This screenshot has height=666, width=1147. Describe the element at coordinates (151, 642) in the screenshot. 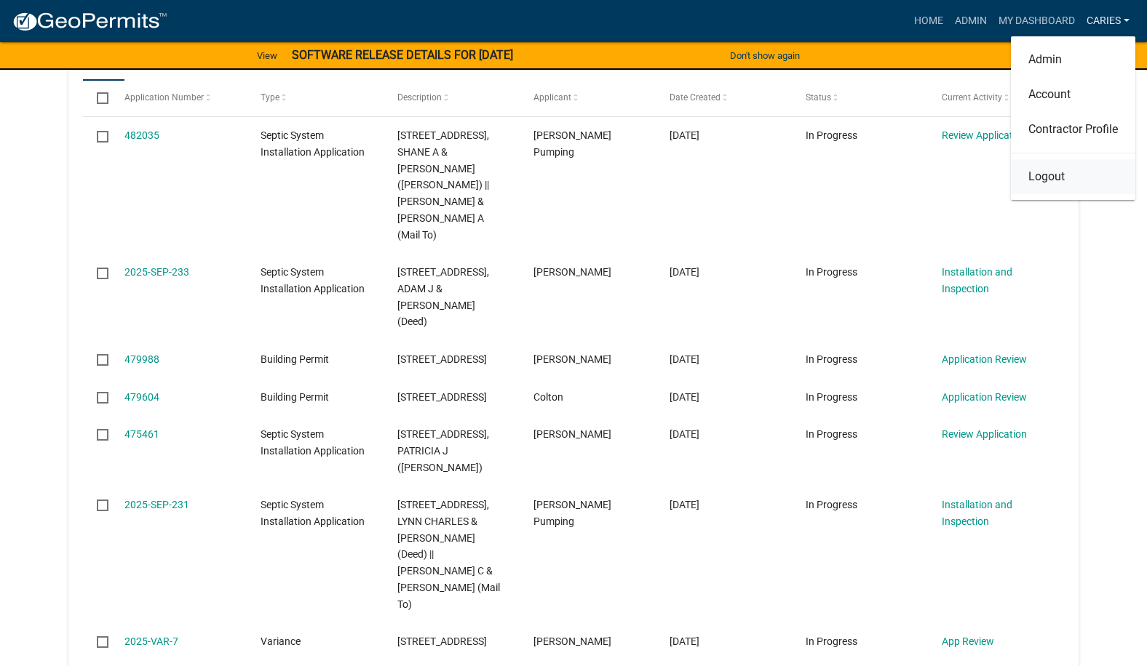

I see `a: 2025-VAR-7` at that location.